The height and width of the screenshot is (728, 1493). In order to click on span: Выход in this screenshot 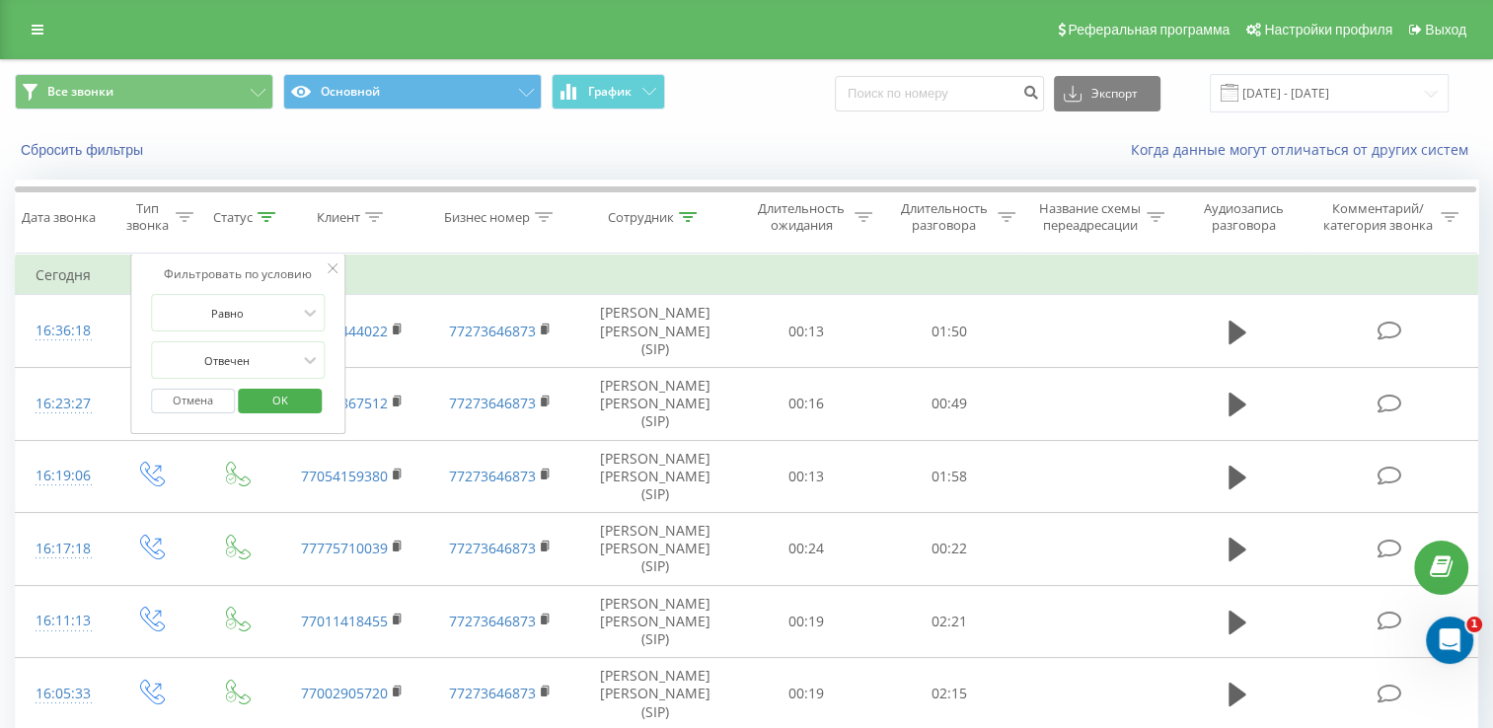, I will do `click(1445, 30)`.